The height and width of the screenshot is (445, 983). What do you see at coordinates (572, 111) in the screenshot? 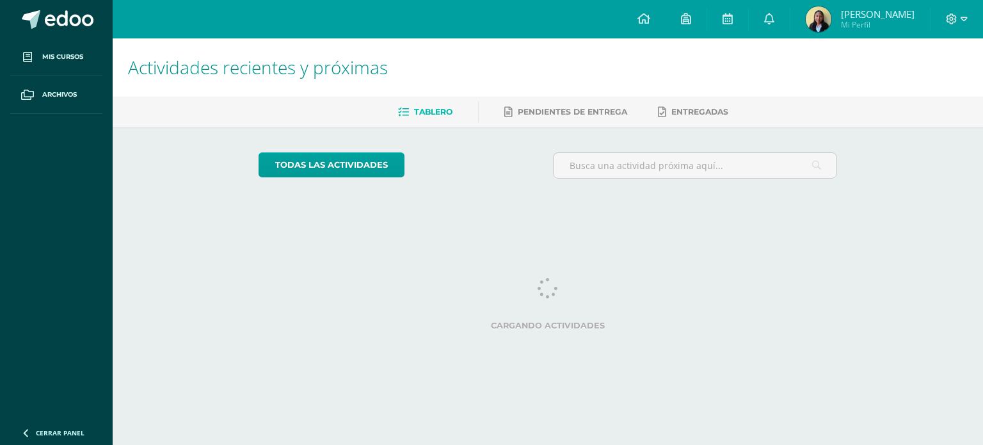
I see `span: Pendientes de entrega` at bounding box center [572, 111].